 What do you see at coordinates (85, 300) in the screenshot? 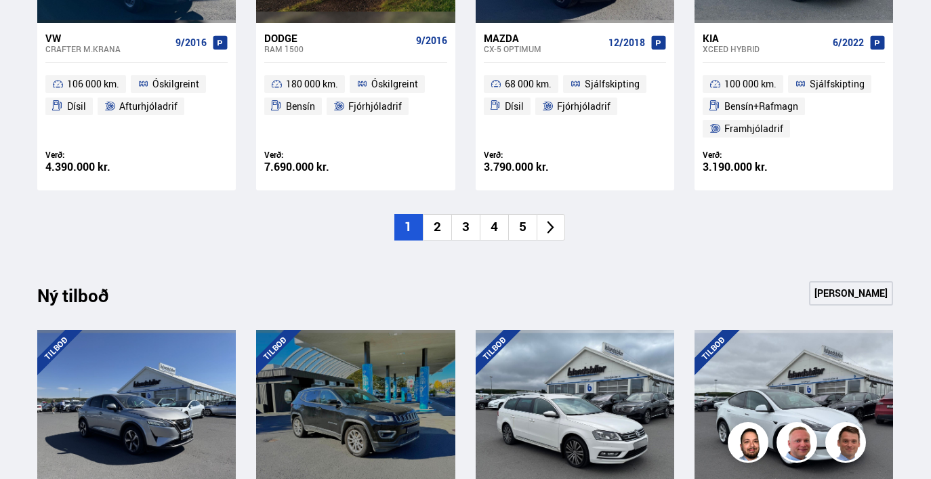
I see `div: Ný tilboð` at bounding box center [85, 300].